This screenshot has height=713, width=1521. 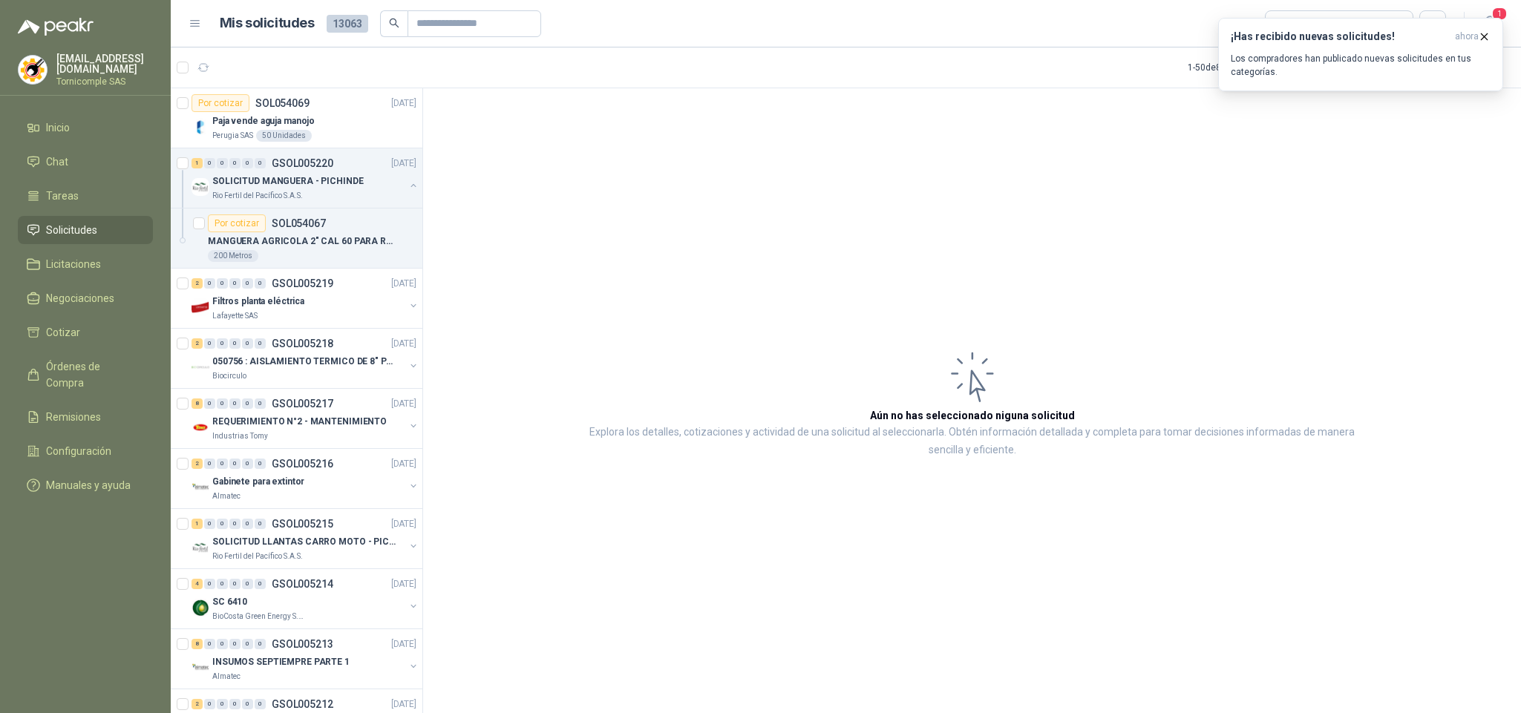 I want to click on p: Rio Fertil del Pacífico S.A.S., so click(x=258, y=557).